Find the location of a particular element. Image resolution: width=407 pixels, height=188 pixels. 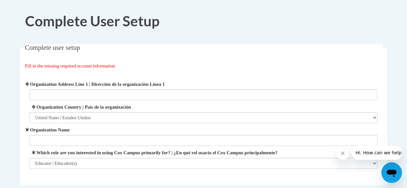

span: Fill in the missing required account information is located at coordinates (70, 66).